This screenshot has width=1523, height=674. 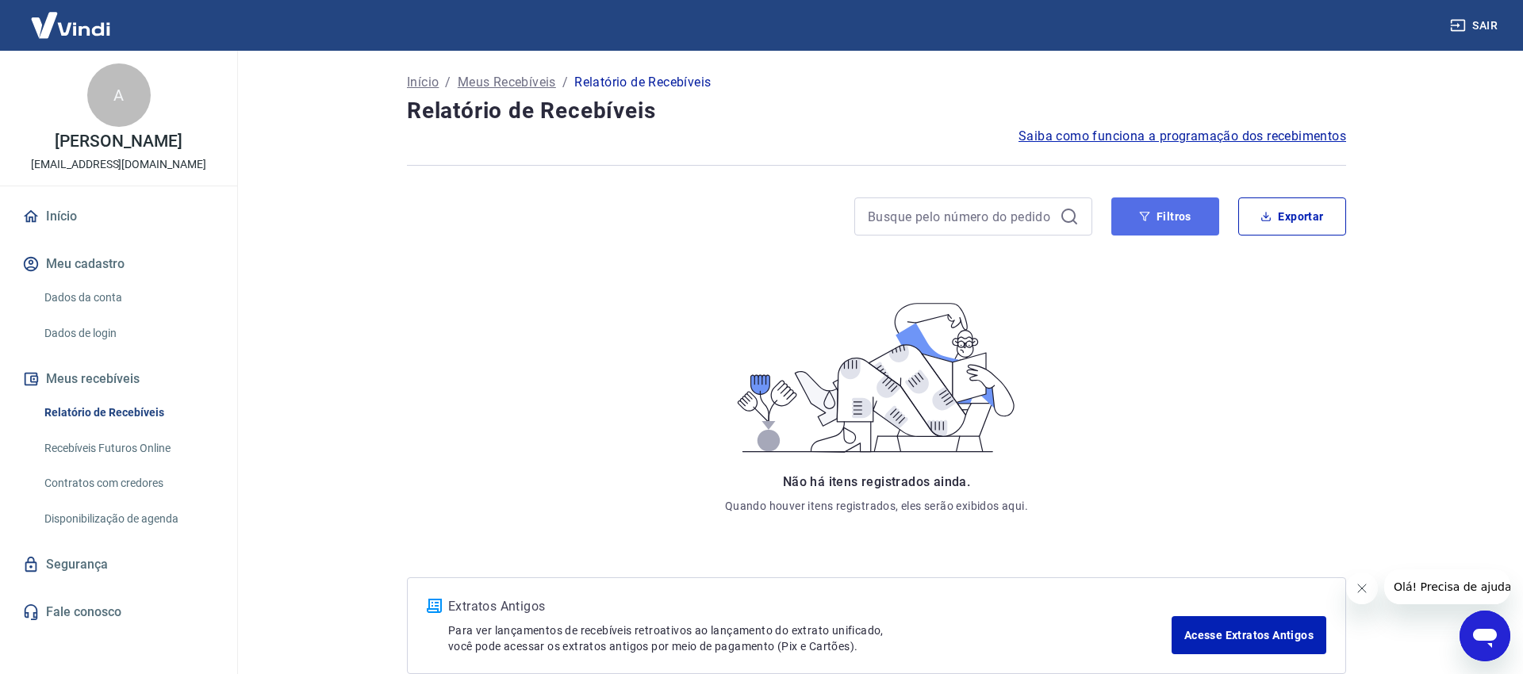 I want to click on a: Saiba como funciona a programação dos recebimentos, so click(x=1182, y=136).